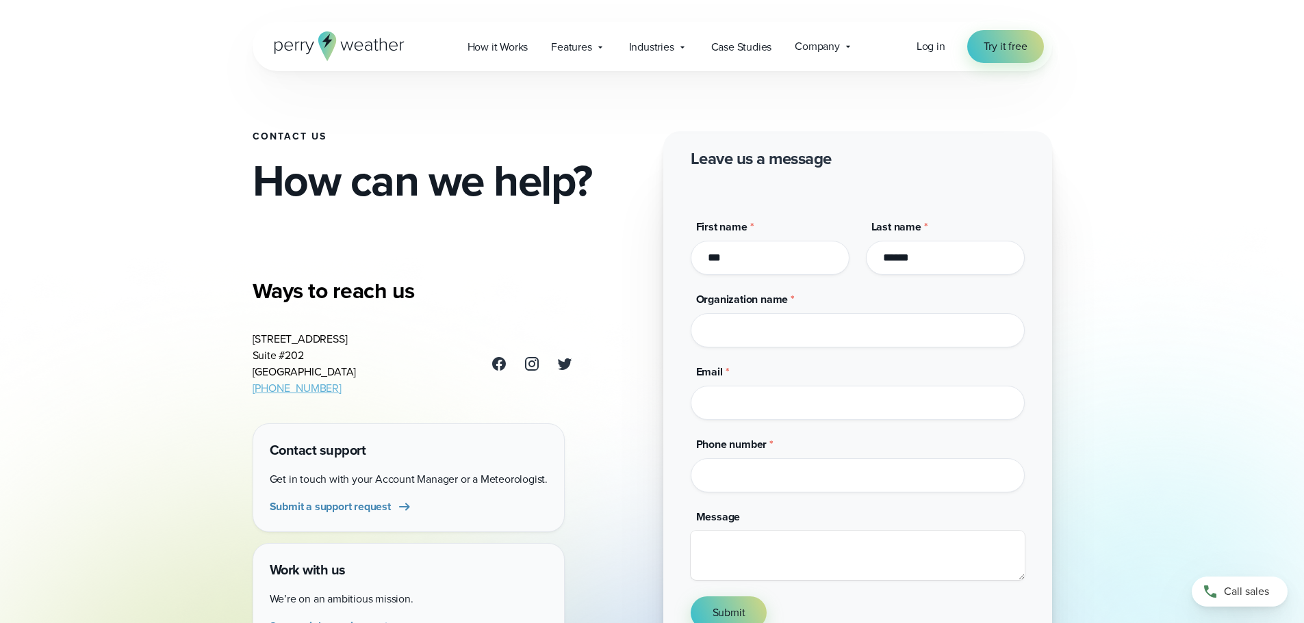  What do you see at coordinates (931, 46) in the screenshot?
I see `span: Log in` at bounding box center [931, 46].